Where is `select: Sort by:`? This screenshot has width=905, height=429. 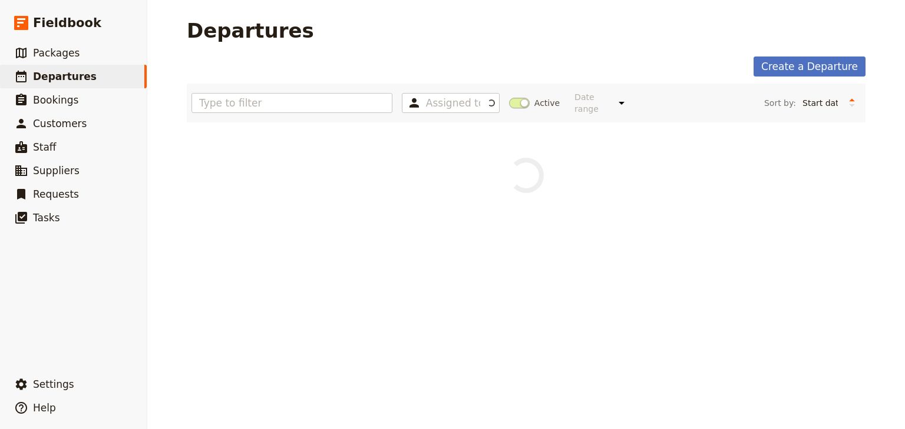
select: Sort by: is located at coordinates (820, 103).